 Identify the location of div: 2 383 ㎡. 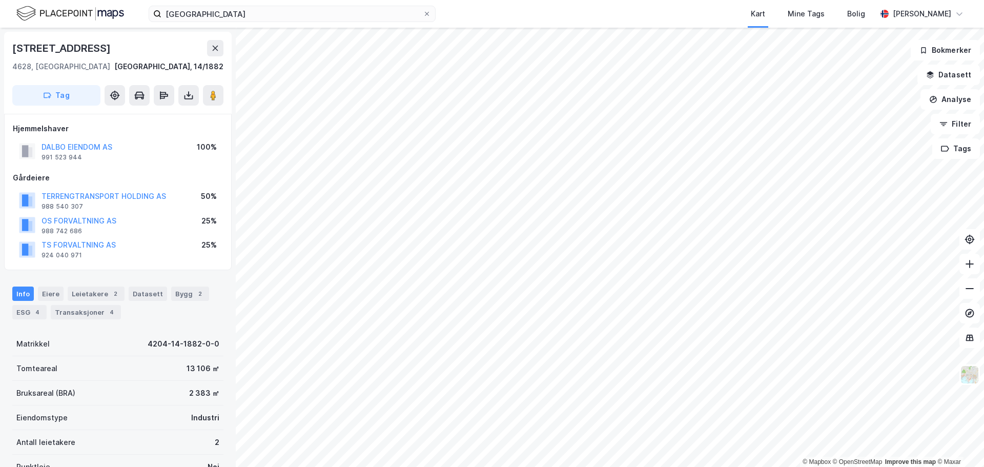
(204, 393).